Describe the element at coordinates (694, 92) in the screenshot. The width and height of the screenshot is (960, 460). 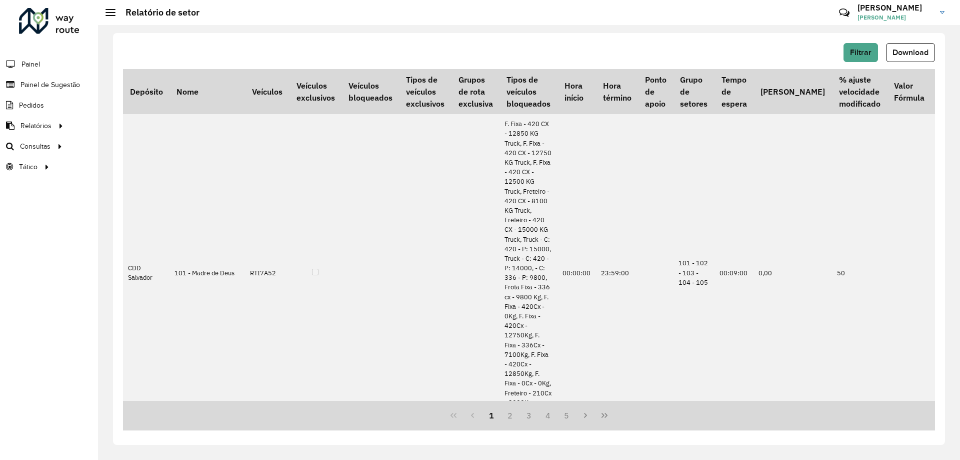
I see `th: Grupo de setores` at that location.